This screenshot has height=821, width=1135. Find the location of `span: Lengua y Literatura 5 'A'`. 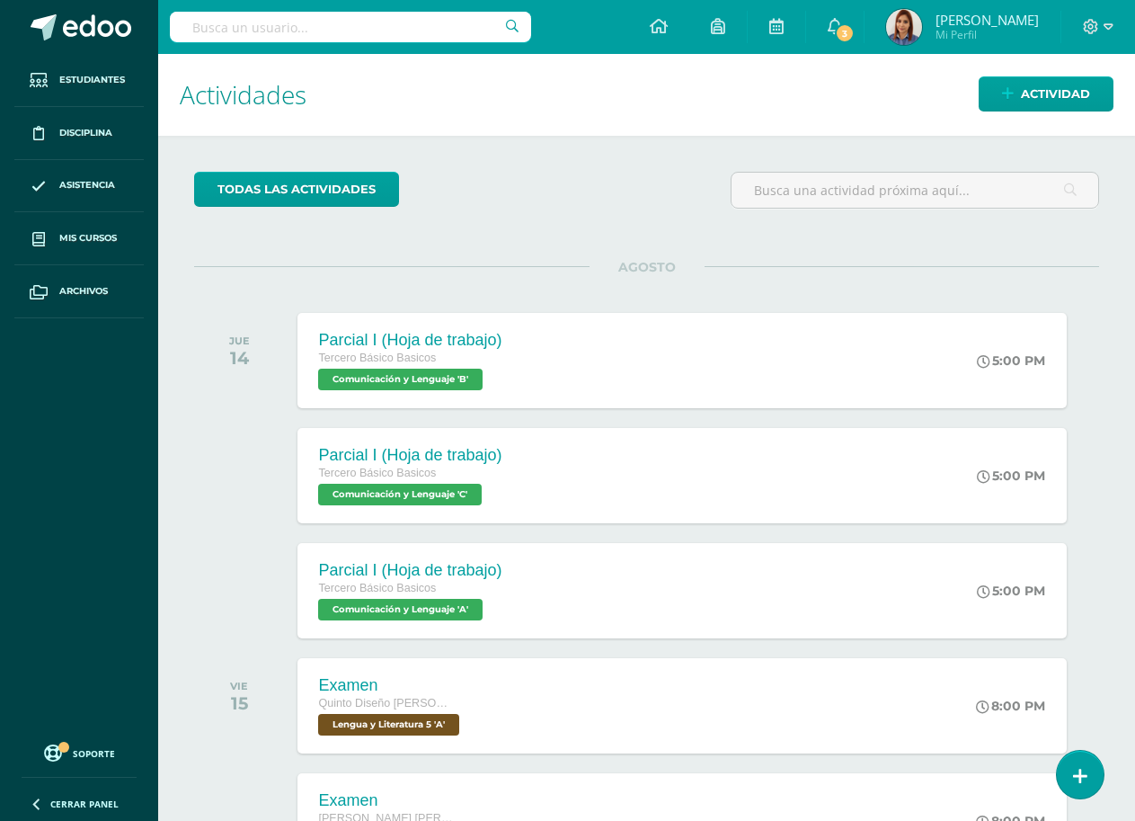

span: Lengua y Literatura 5 'A' is located at coordinates (388, 725).